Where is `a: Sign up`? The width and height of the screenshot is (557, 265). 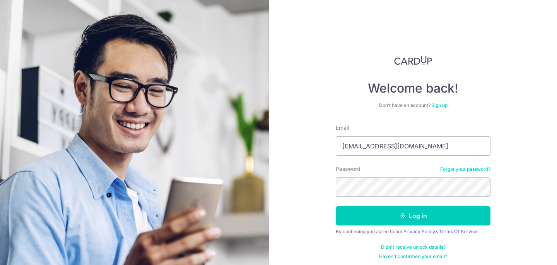 a: Sign up is located at coordinates (440, 105).